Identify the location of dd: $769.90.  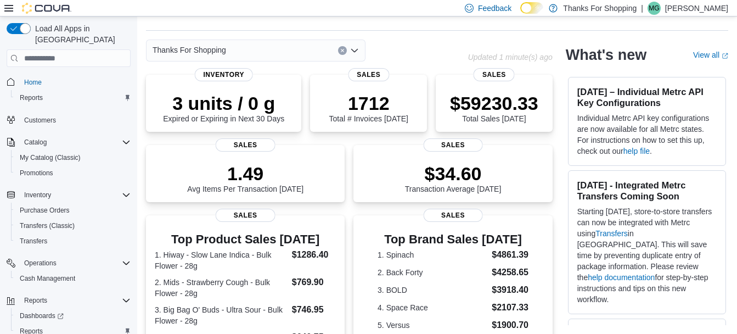
(314, 282).